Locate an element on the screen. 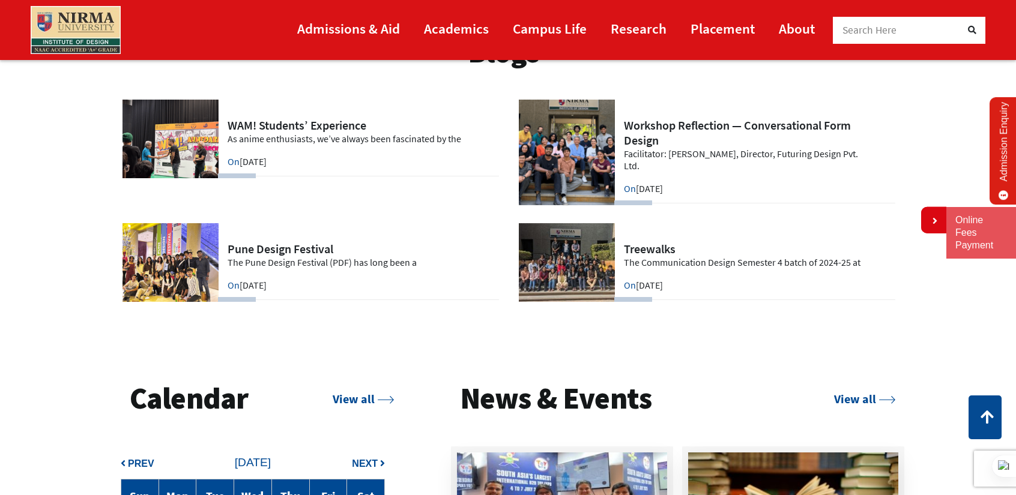 The width and height of the screenshot is (1016, 495). a: Placement is located at coordinates (722, 28).